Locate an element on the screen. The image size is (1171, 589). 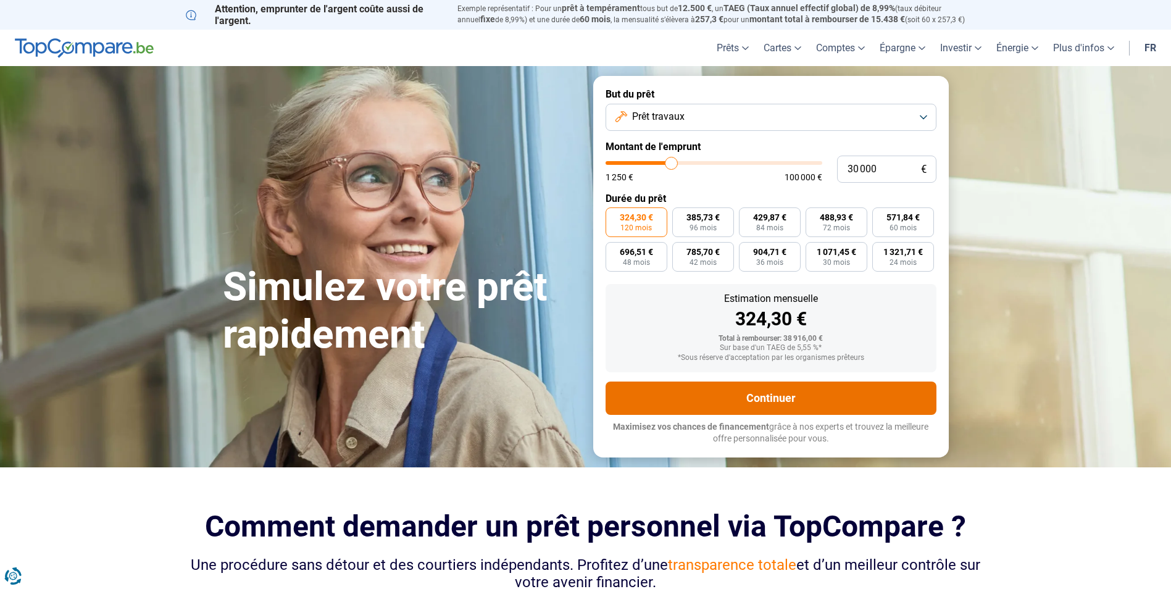
span: 12.500 € is located at coordinates (695, 8).